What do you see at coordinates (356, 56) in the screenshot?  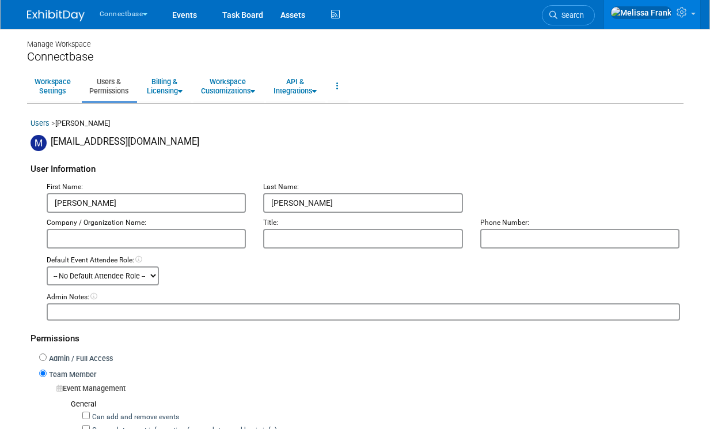 I see `div: Connectbase` at bounding box center [356, 56].